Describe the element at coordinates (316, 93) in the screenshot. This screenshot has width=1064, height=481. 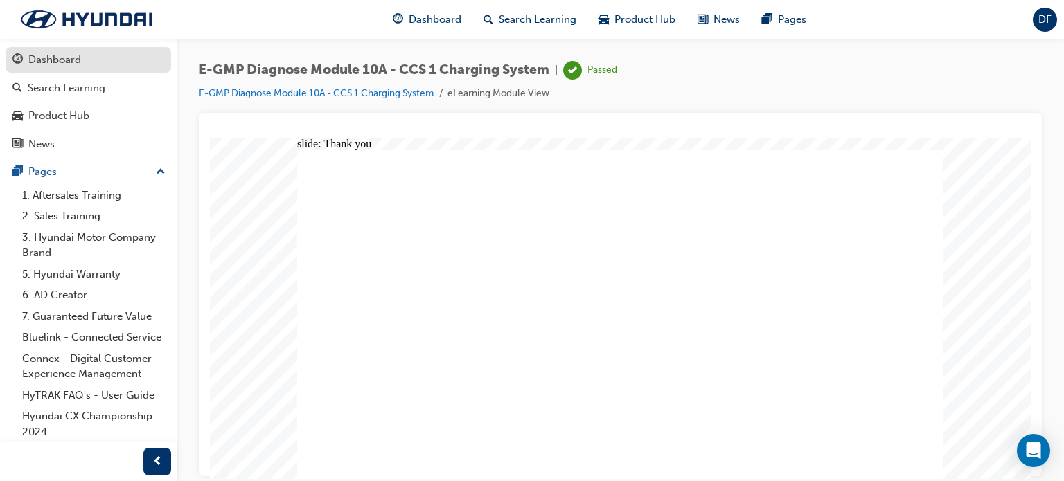
I see `a: E-GMP Diagnose Module 10A - CCS 1 Charging System` at that location.